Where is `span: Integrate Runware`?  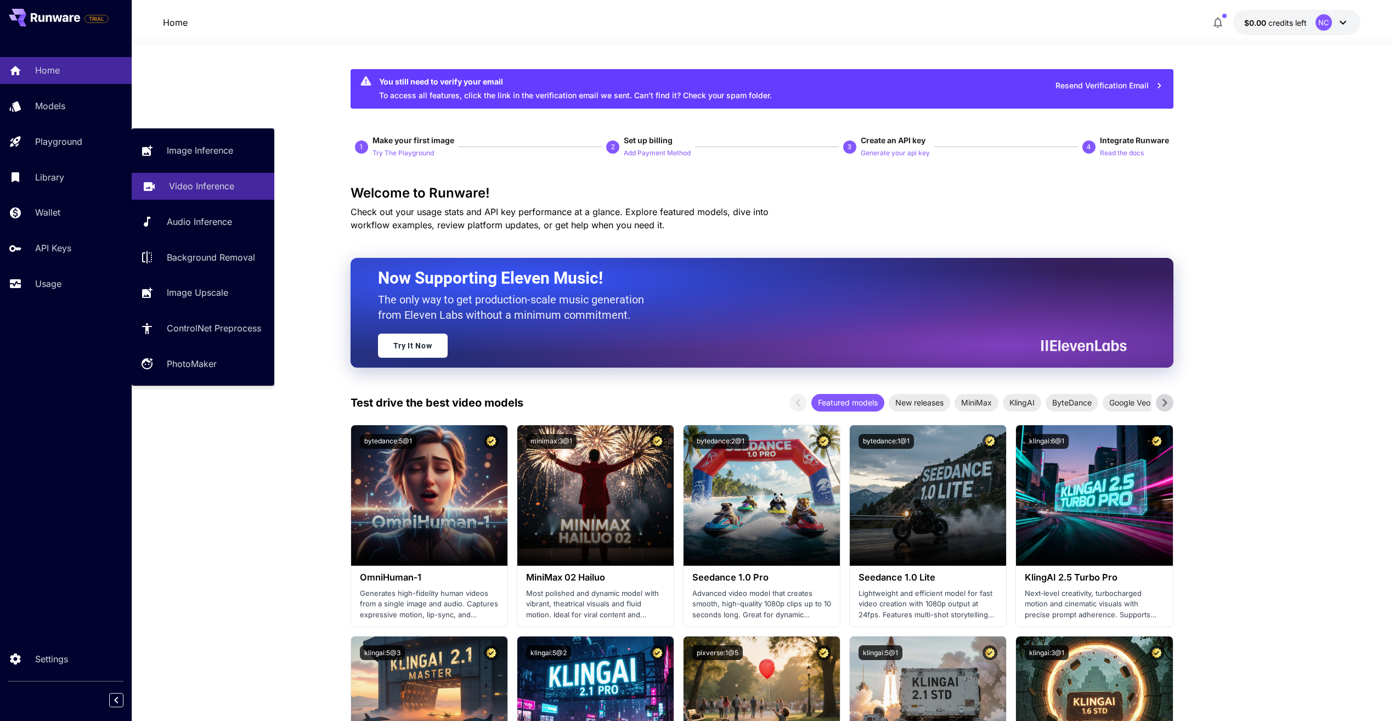 span: Integrate Runware is located at coordinates (1135, 140).